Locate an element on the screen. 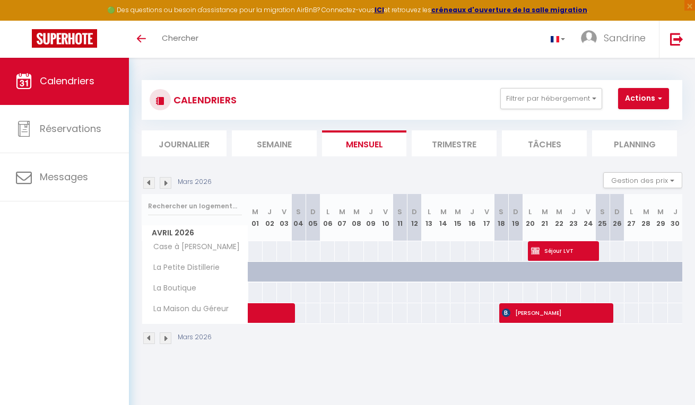 Image resolution: width=695 pixels, height=405 pixels. th: 27 is located at coordinates (632, 218).